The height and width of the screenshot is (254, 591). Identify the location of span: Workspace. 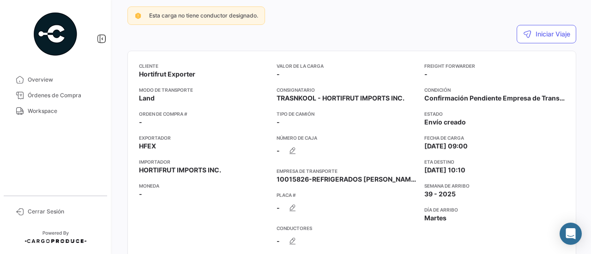
(64, 111).